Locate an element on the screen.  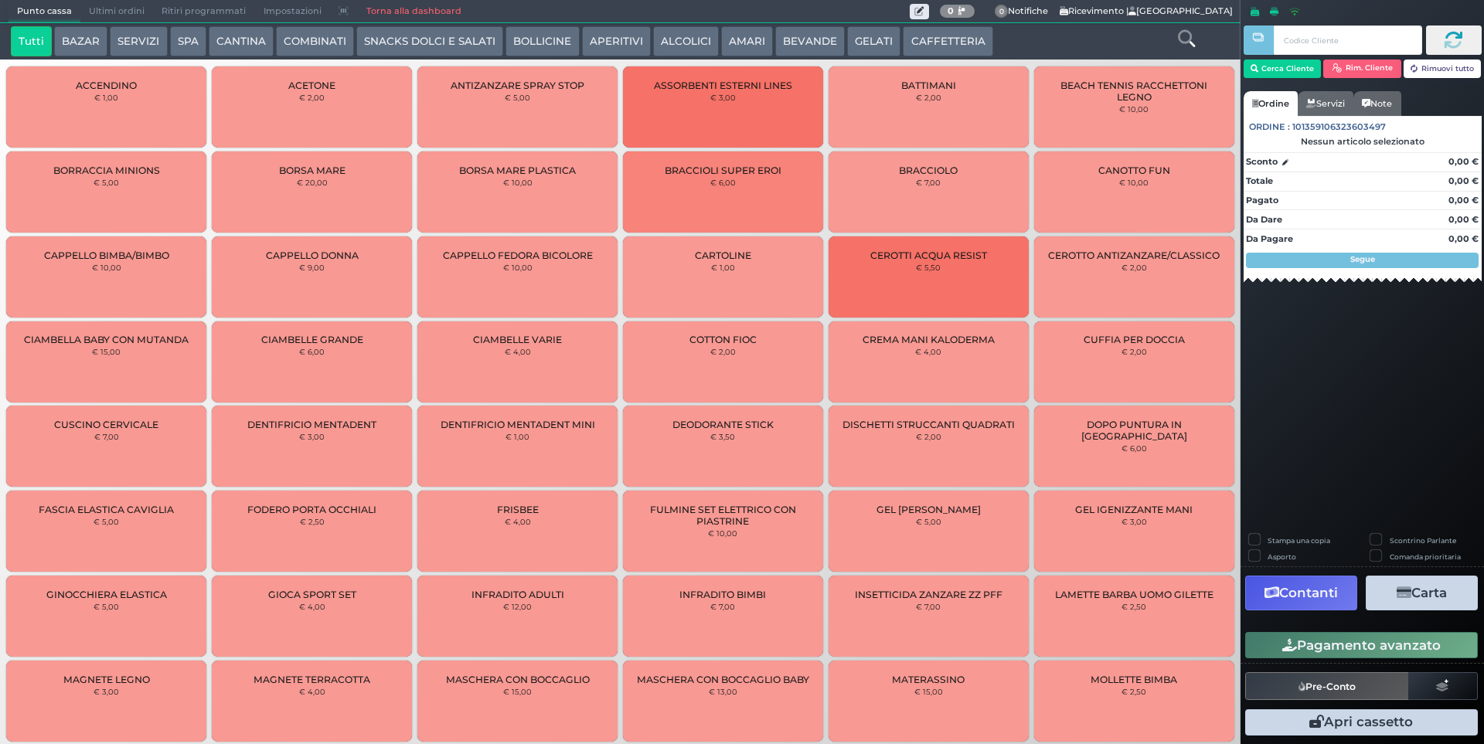
span: GINOCCHIERA ELASTICA is located at coordinates (107, 594).